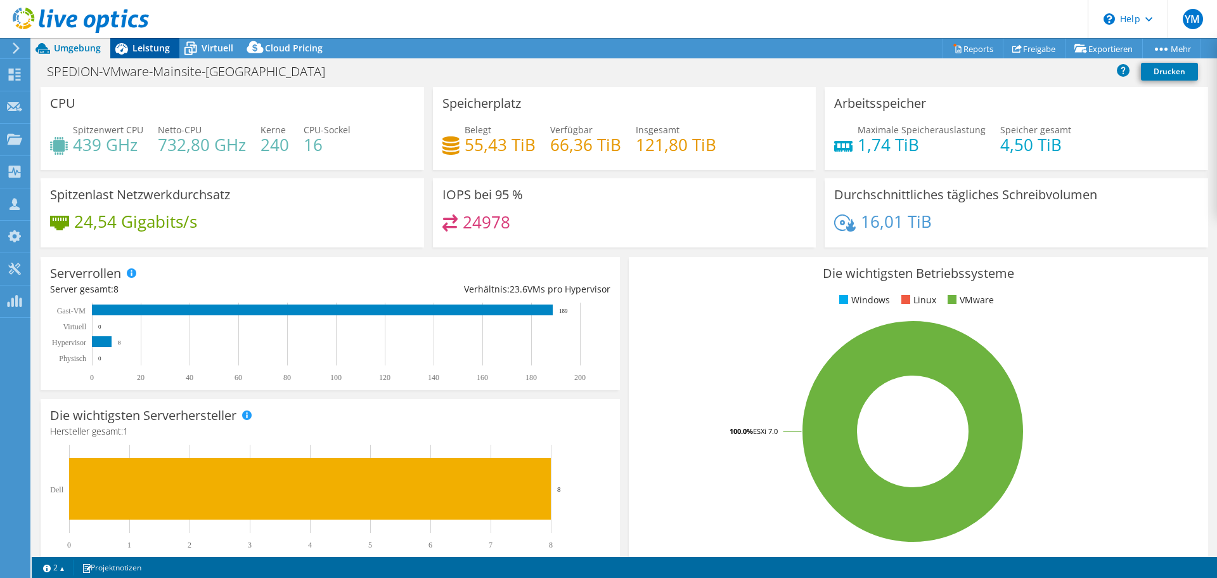  I want to click on span: Insgesamt, so click(657, 129).